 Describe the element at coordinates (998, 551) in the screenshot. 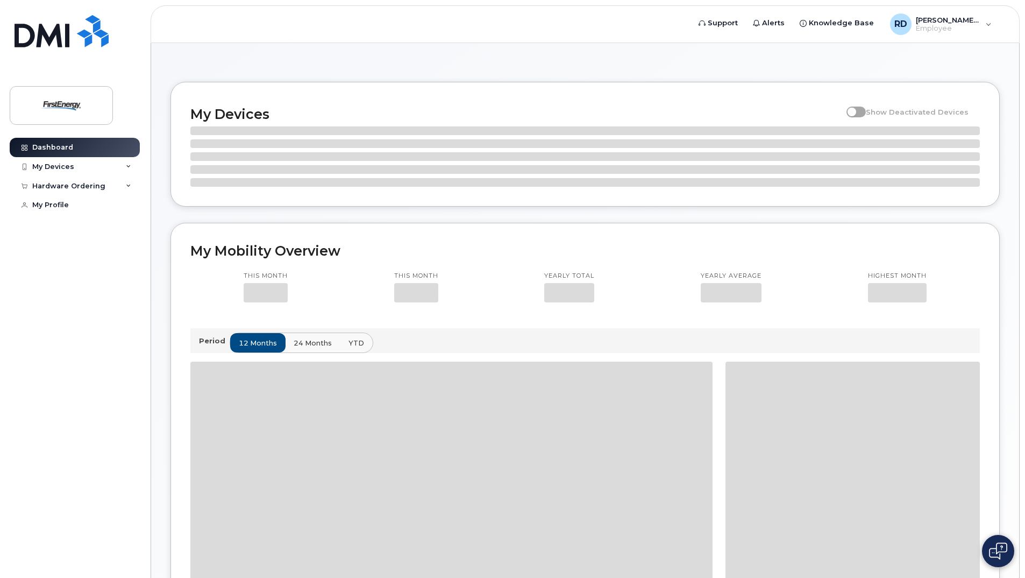

I see `img: Open chat` at that location.